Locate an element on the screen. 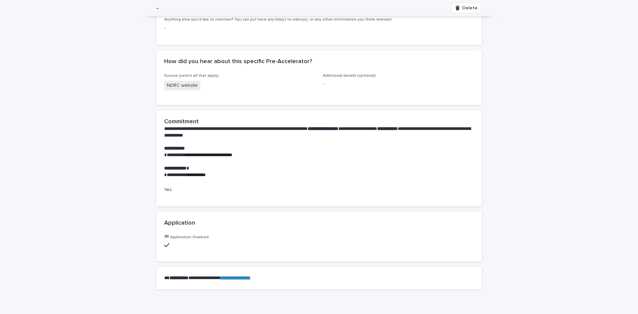  span: Anything else you’d like to mention? You can put here any link(s) to video(s), or any other infor... is located at coordinates (279, 20).